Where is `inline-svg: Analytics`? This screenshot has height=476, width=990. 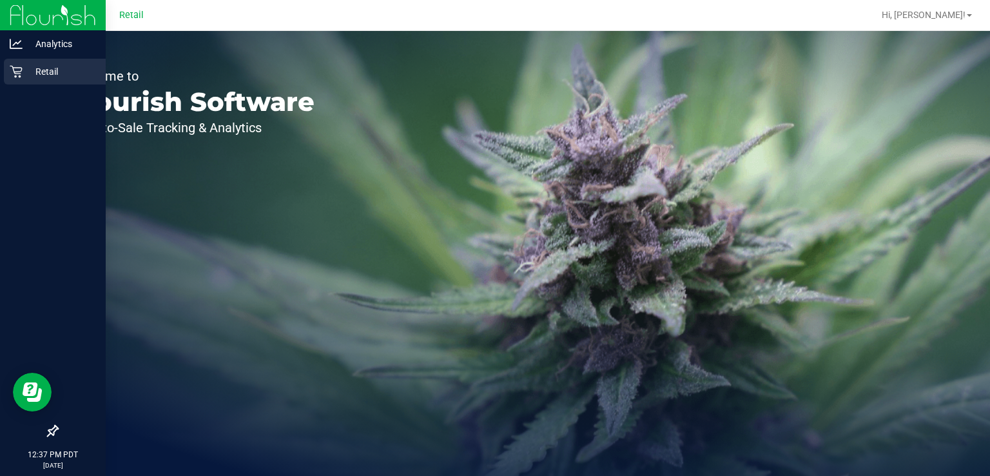 inline-svg: Analytics is located at coordinates (16, 44).